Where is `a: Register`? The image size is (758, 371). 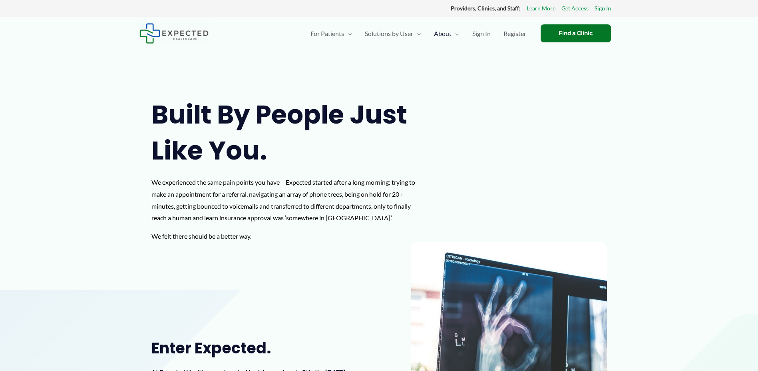 a: Register is located at coordinates (514, 34).